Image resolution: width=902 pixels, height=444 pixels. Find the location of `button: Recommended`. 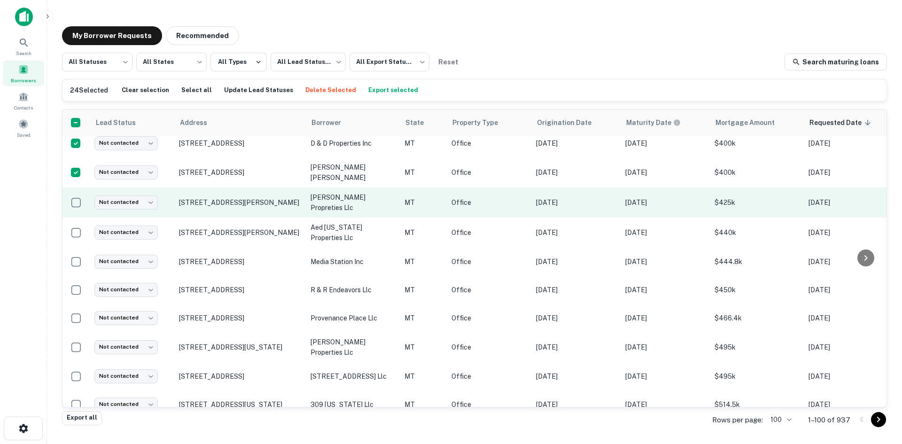

button: Recommended is located at coordinates (203, 36).